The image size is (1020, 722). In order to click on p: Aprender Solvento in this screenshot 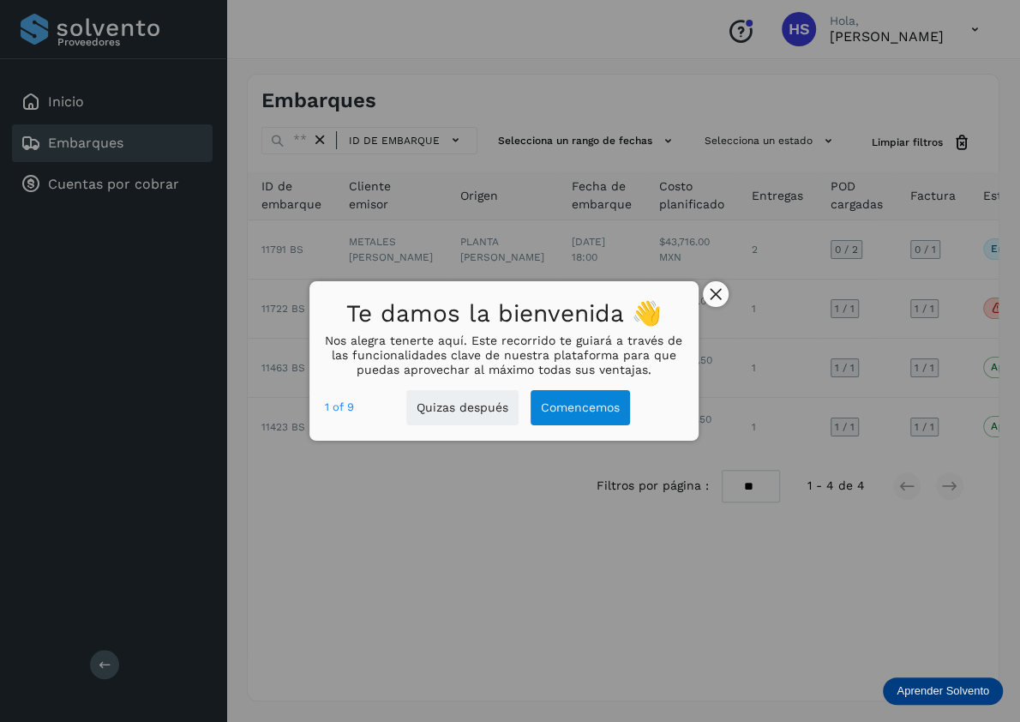, I will do `click(943, 691)`.